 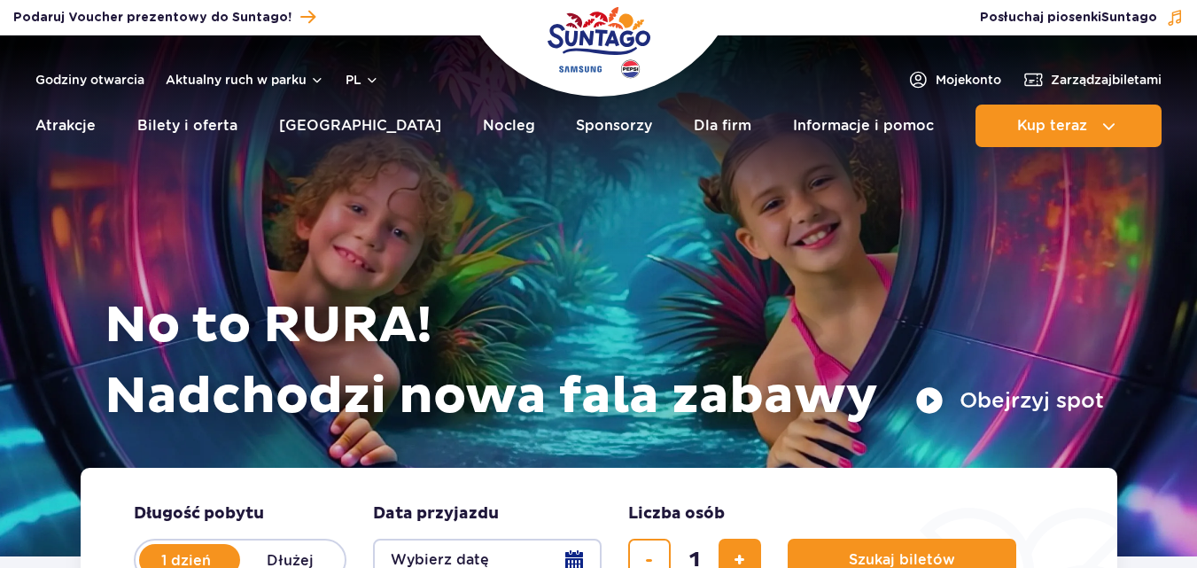 What do you see at coordinates (902, 560) in the screenshot?
I see `span: Szukaj biletów` at bounding box center [902, 560].